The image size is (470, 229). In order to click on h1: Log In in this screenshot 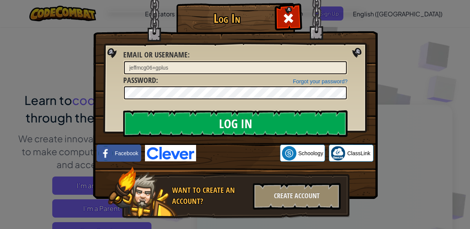, I will do `click(226, 18)`.